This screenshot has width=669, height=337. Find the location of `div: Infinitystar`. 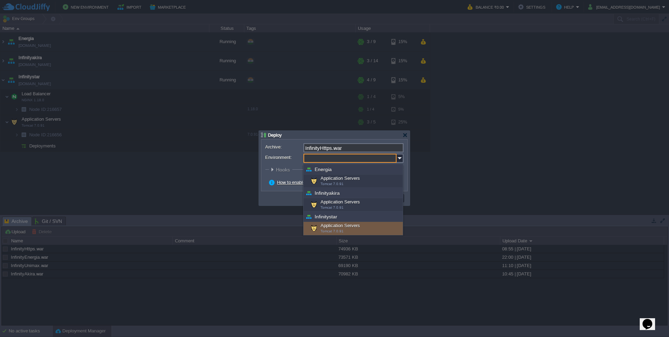

div: Infinitystar is located at coordinates (353, 217).